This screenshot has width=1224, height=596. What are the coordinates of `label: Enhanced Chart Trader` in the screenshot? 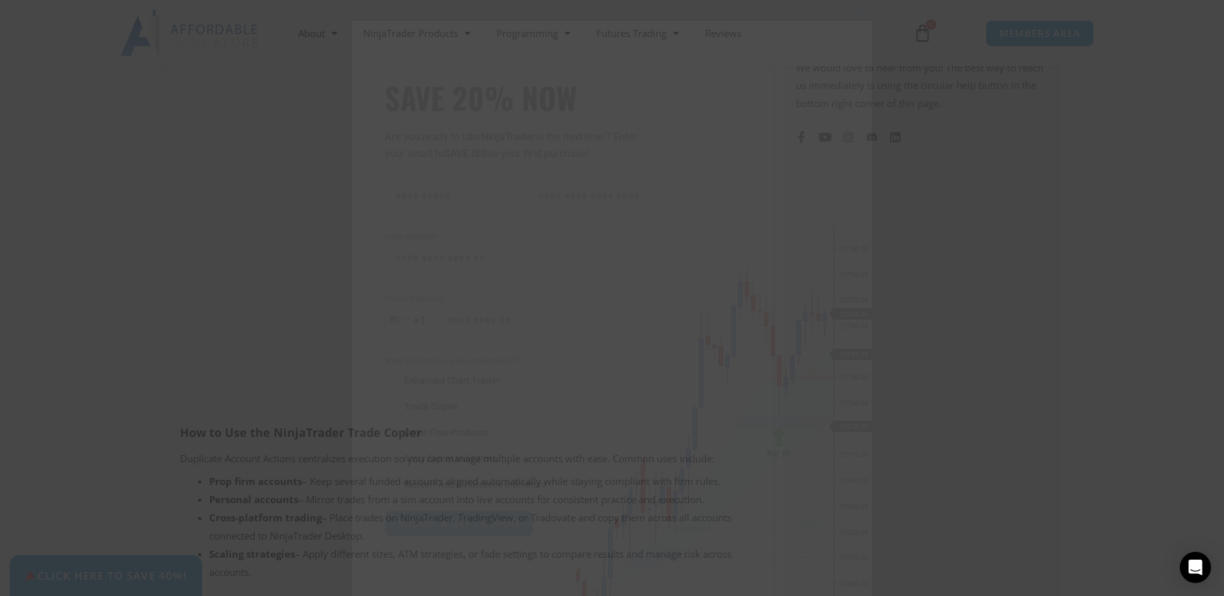 It's located at (518, 381).